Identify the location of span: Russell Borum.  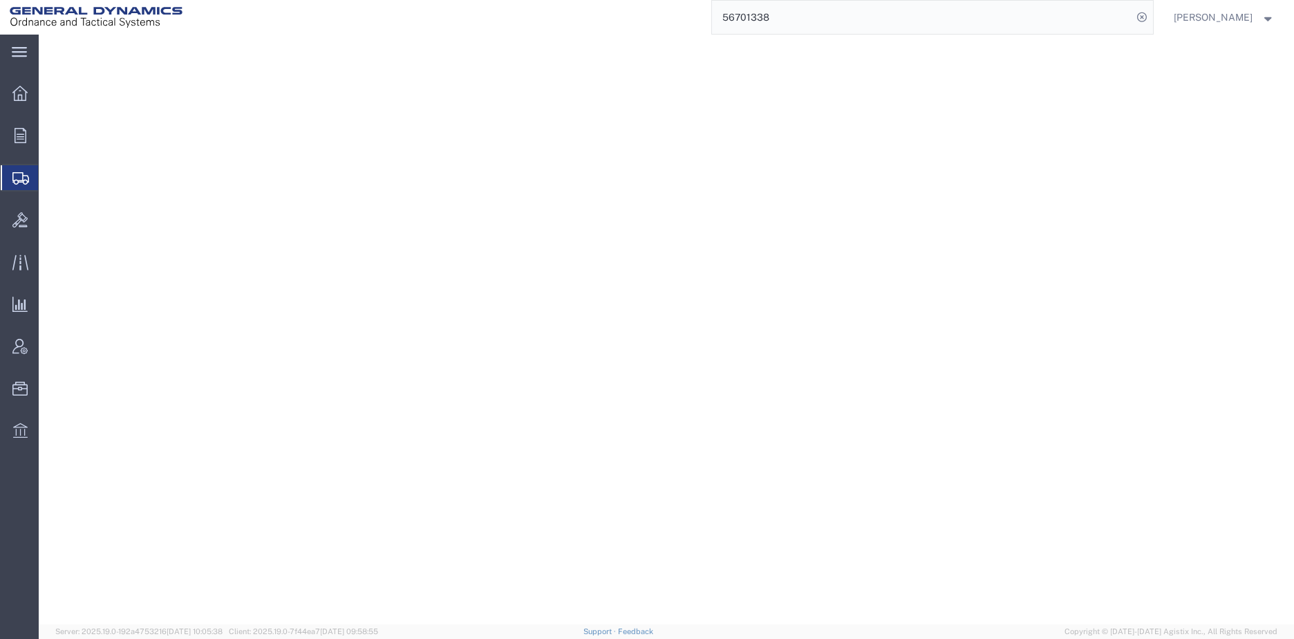
(1213, 17).